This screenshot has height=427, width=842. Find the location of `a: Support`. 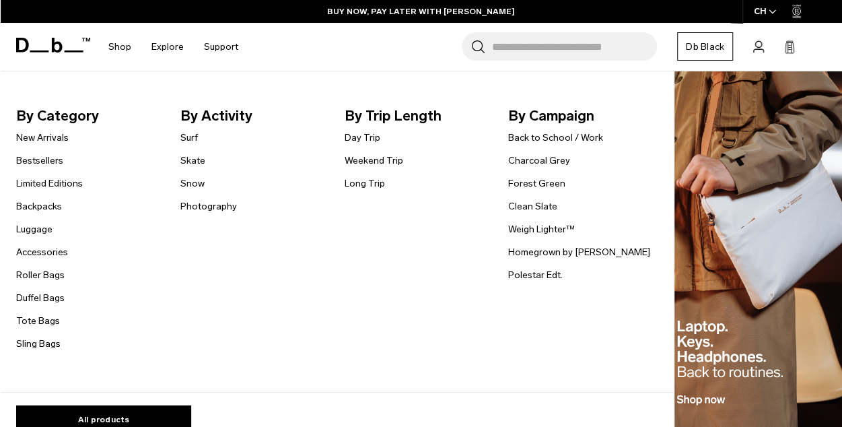

a: Support is located at coordinates (221, 46).